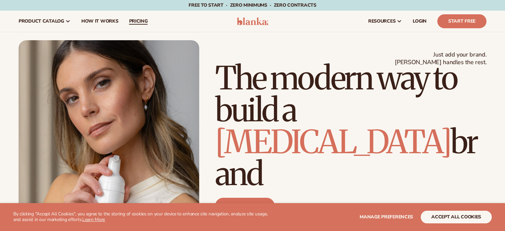 This screenshot has width=505, height=231. What do you see at coordinates (386, 217) in the screenshot?
I see `span: Manage preferences` at bounding box center [386, 217].